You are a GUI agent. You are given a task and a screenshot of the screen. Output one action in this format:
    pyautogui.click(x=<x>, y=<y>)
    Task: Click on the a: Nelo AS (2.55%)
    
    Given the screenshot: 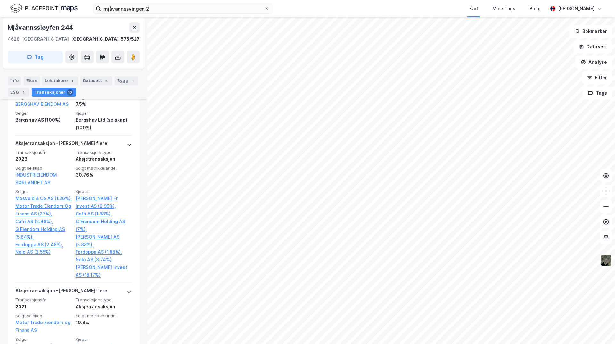 What is the action you would take?
    pyautogui.click(x=44, y=252)
    